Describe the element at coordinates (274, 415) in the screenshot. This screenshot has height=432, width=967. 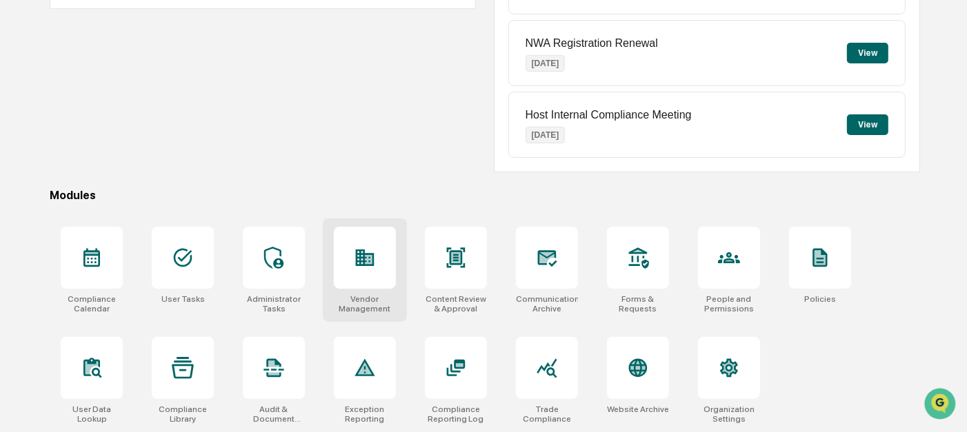
I see `div: Audit & Document Logs` at that location.